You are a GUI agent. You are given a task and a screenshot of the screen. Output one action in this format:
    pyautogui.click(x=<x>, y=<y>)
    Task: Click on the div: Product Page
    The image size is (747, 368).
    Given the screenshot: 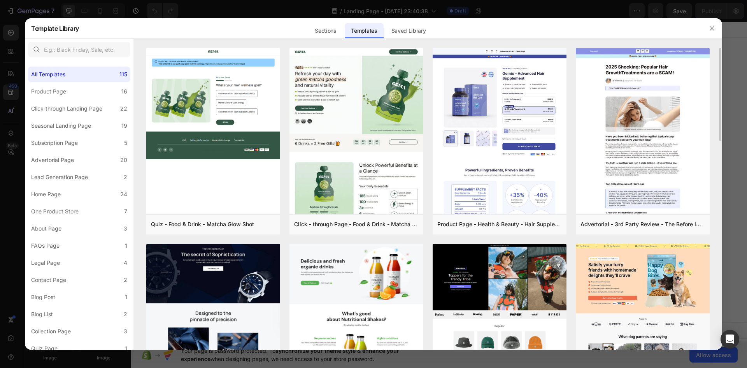 What is the action you would take?
    pyautogui.click(x=49, y=91)
    